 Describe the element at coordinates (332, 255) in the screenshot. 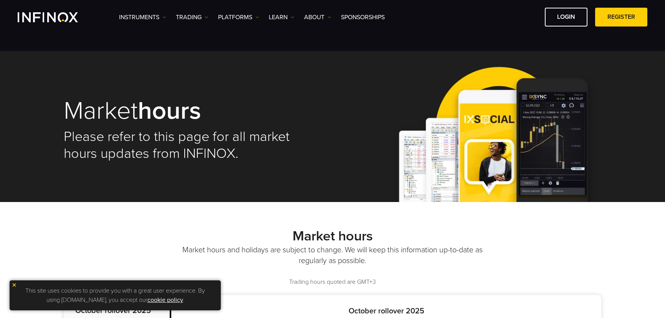

I see `p: Market hours and holidays are subject to change. We will keep this information up-to-date as regu...` at that location.